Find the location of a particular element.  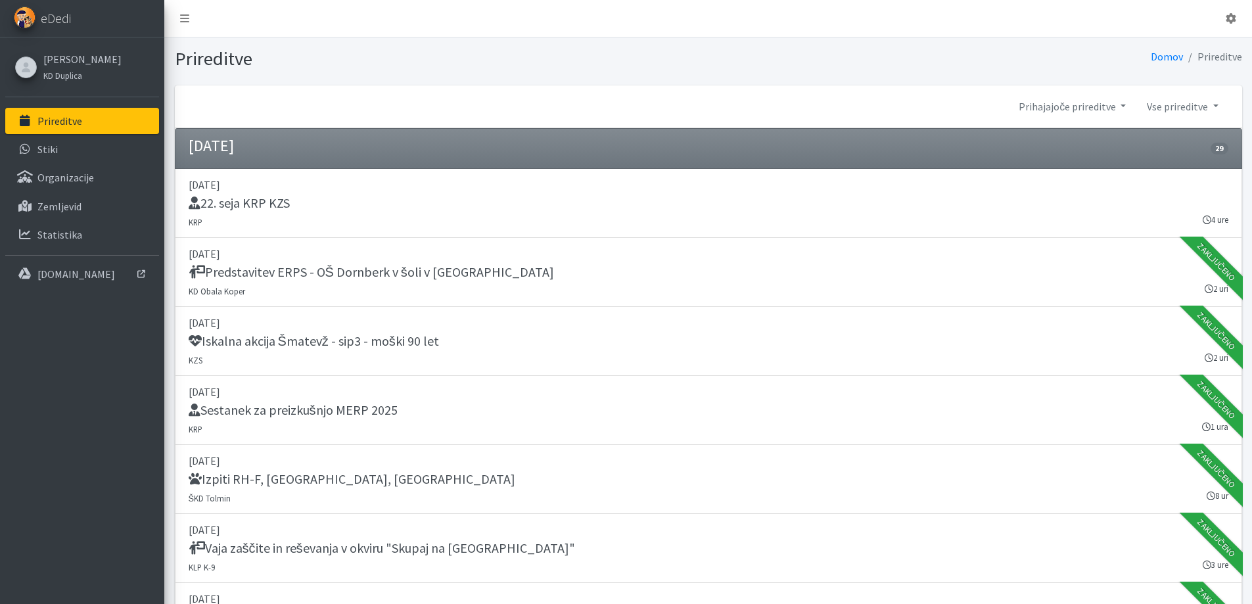

span: eDedi is located at coordinates (56, 18).